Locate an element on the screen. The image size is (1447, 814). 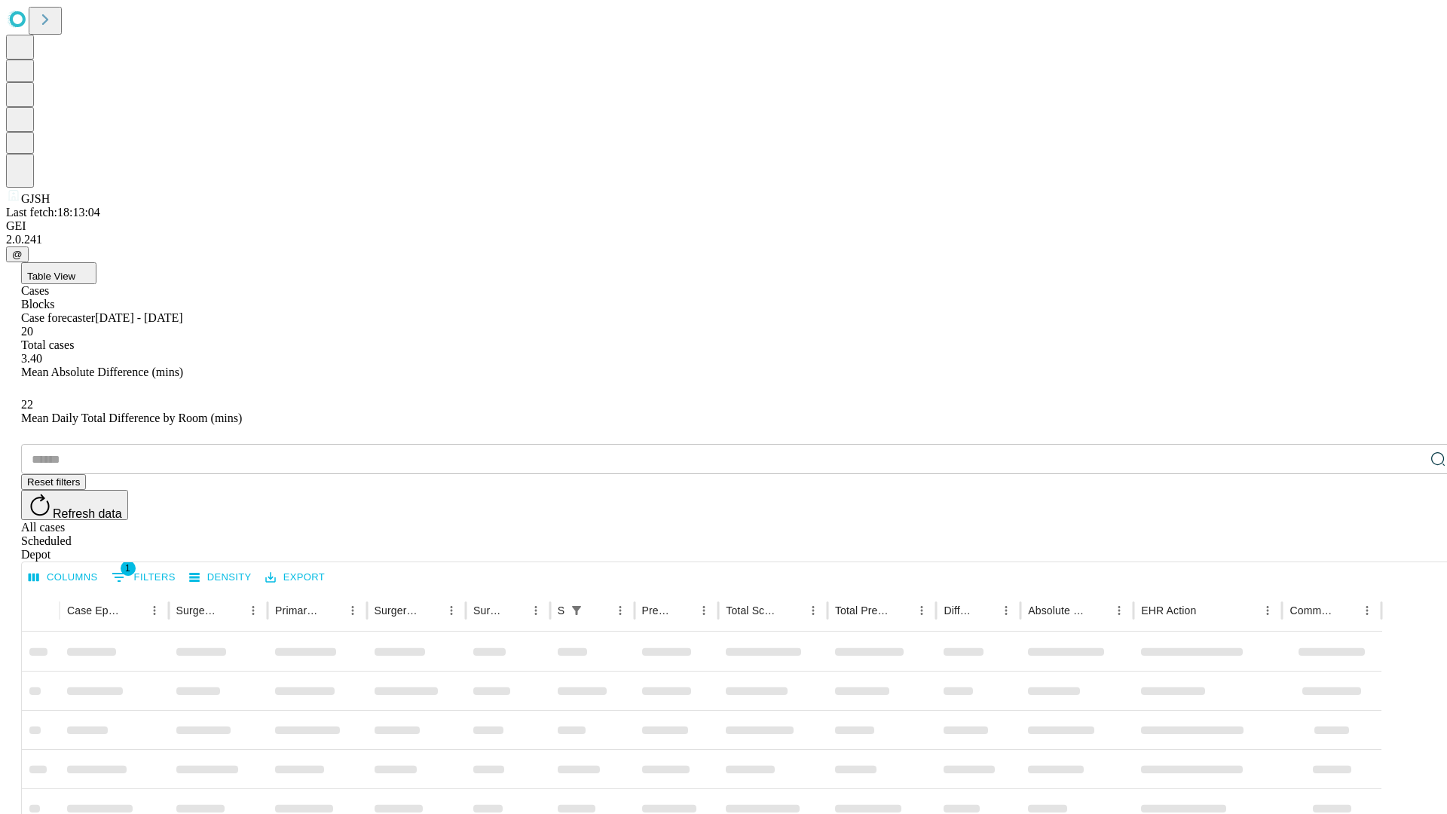
div: Surgery Name is located at coordinates (396, 610).